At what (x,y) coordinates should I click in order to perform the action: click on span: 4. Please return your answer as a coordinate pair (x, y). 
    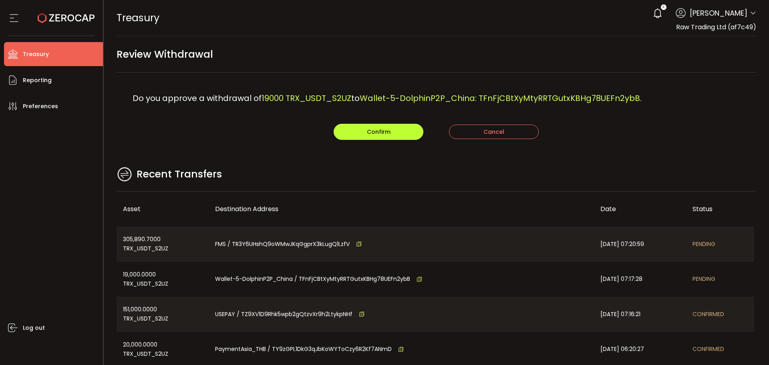
    Looking at the image, I should click on (663, 7).